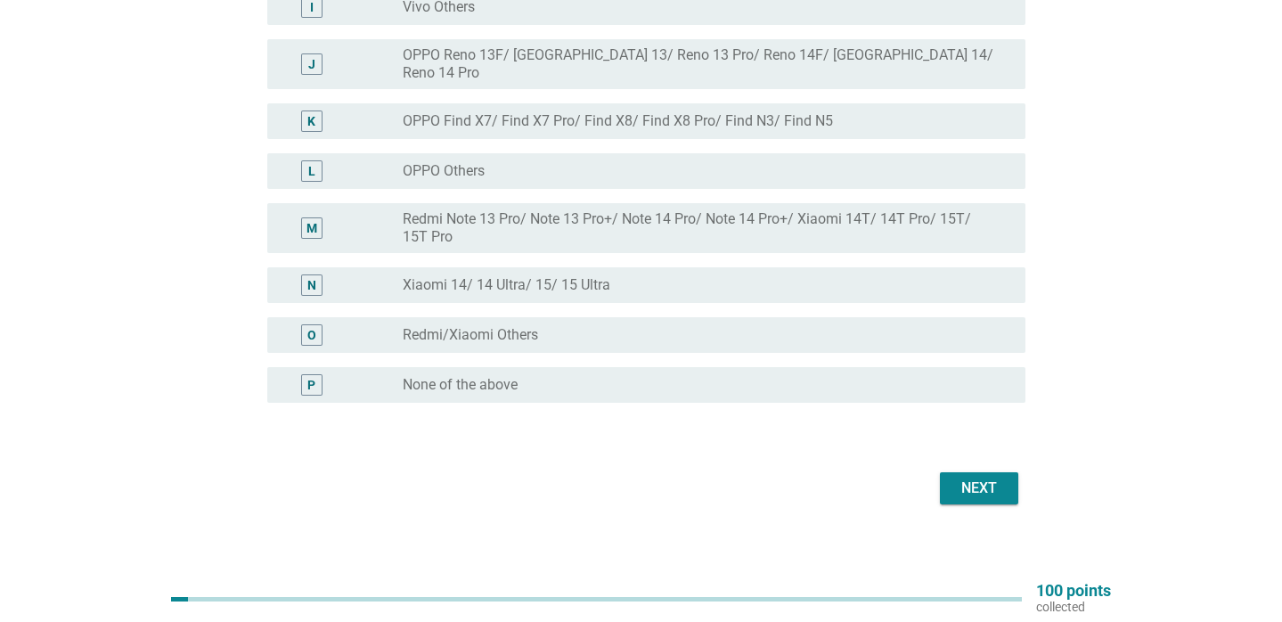 This screenshot has height=622, width=1282. Describe the element at coordinates (471, 335) in the screenshot. I see `label: Redmi/Xiaomi Others` at that location.